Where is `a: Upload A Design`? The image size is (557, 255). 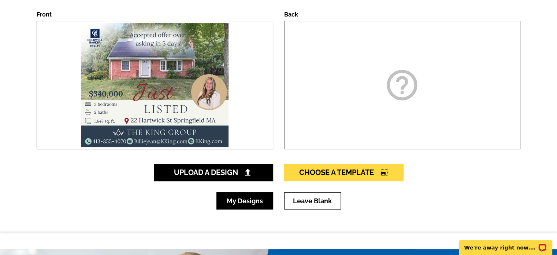 a: Upload A Design is located at coordinates (214, 172).